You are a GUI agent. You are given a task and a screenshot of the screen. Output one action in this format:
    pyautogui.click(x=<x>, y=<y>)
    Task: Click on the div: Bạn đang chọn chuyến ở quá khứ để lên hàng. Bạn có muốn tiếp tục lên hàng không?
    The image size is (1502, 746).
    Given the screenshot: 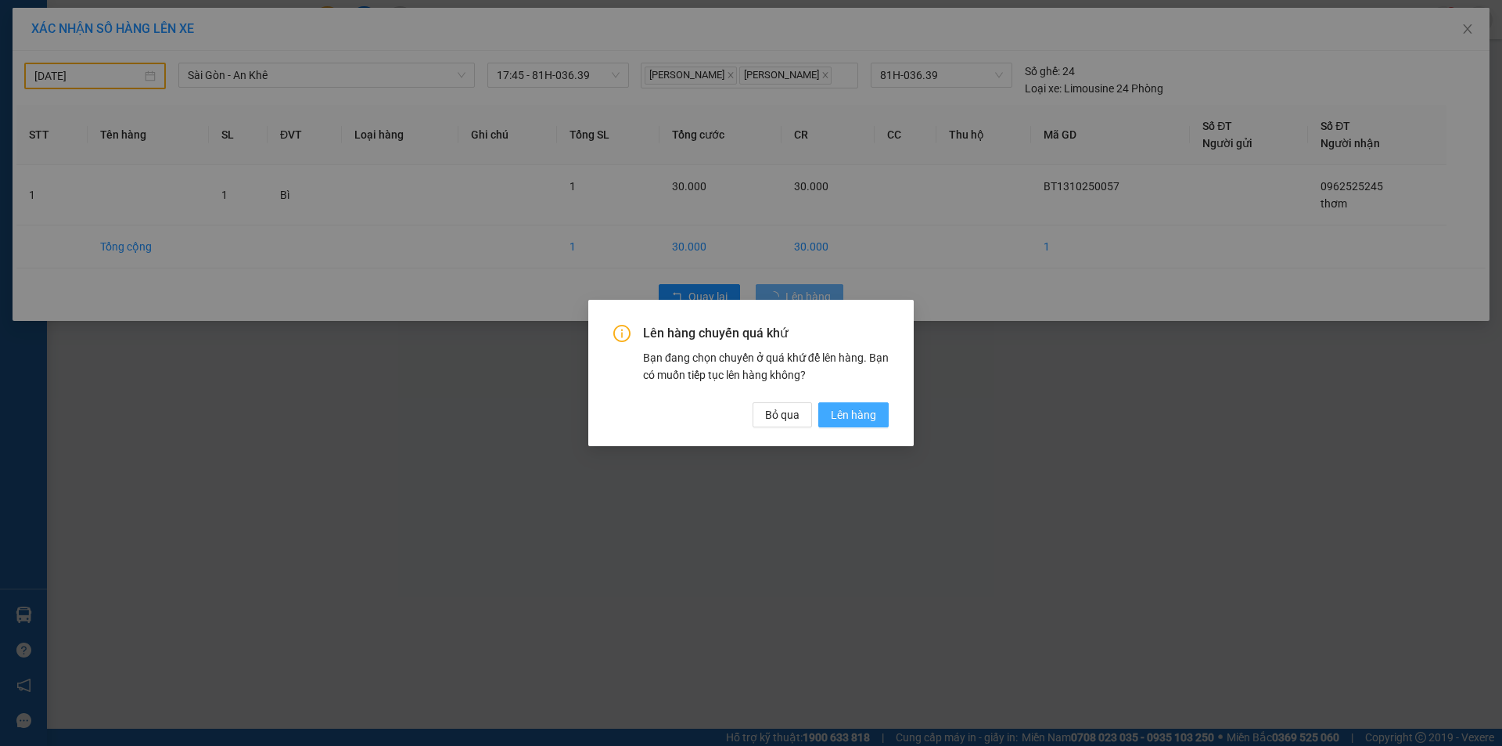 What is the action you would take?
    pyautogui.click(x=766, y=366)
    